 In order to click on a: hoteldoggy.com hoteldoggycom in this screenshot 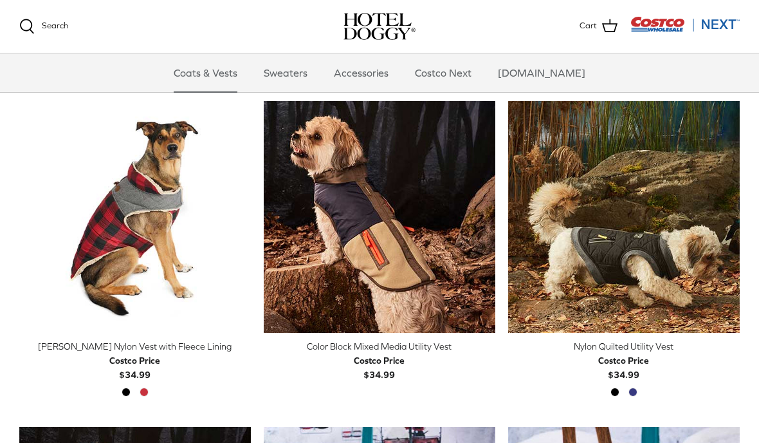, I will do `click(379, 26)`.